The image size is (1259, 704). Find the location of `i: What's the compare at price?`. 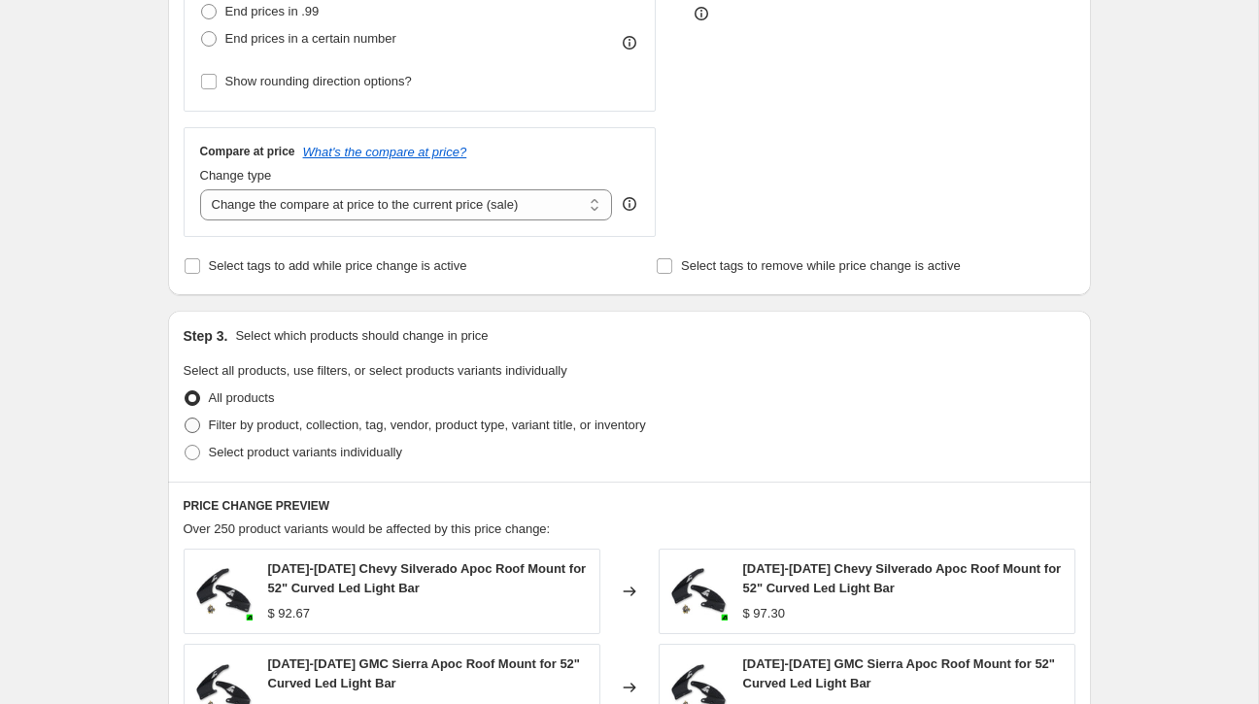

i: What's the compare at price? is located at coordinates (385, 151).